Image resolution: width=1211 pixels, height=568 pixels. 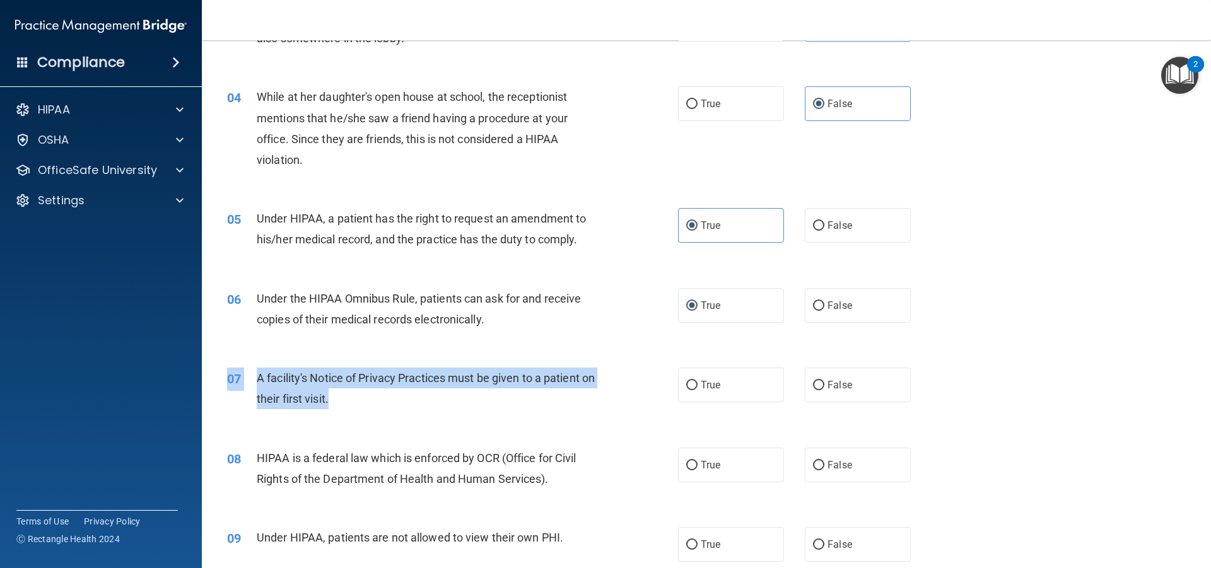 I want to click on span: 08, so click(x=234, y=459).